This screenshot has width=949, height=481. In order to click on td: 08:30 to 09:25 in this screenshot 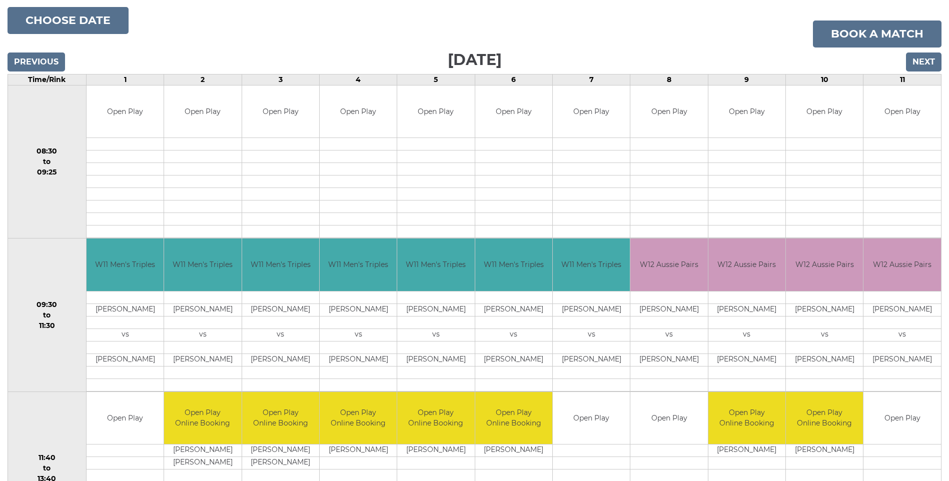, I will do `click(47, 162)`.